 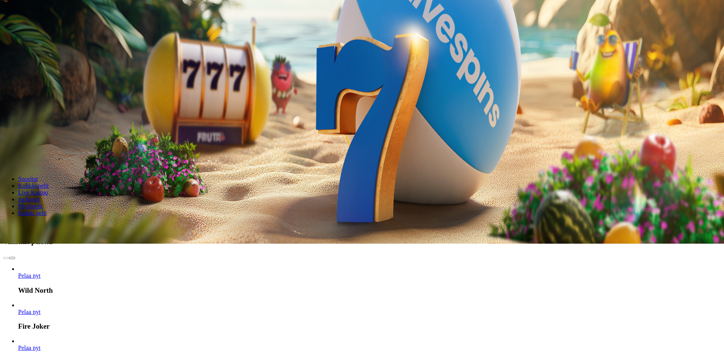 I want to click on a: Pöytäpelit, so click(x=30, y=206).